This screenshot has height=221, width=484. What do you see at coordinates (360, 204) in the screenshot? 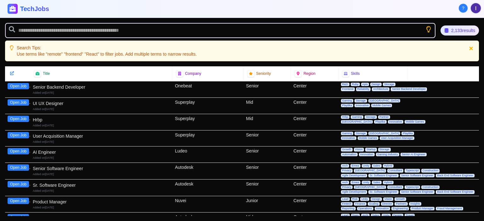
I see `span: Finance` at bounding box center [360, 204].